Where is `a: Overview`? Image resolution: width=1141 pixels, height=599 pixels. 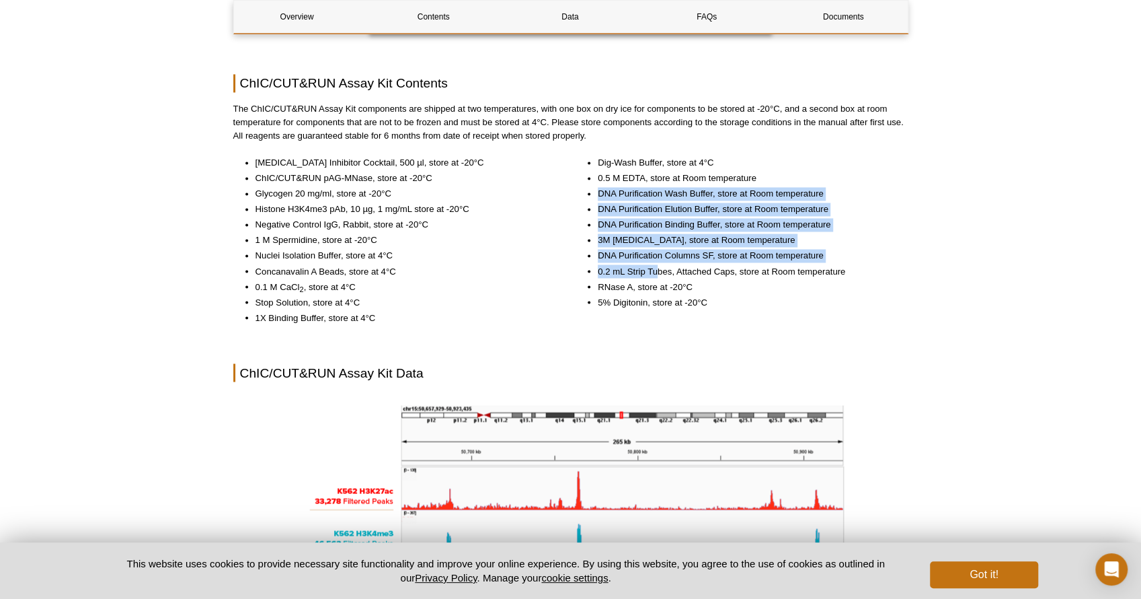
a: Overview is located at coordinates (297, 17).